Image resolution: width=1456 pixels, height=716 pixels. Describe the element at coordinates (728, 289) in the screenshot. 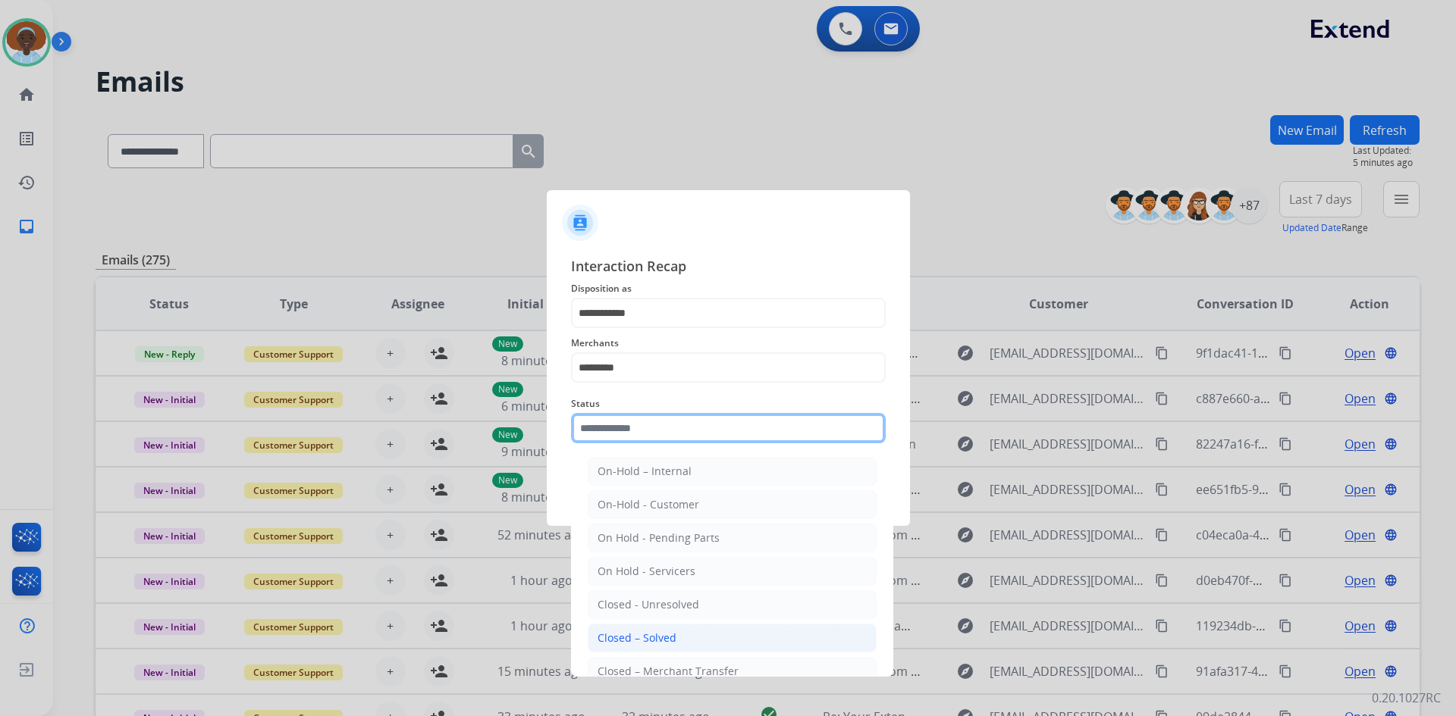

I see `span: Disposition as` at that location.